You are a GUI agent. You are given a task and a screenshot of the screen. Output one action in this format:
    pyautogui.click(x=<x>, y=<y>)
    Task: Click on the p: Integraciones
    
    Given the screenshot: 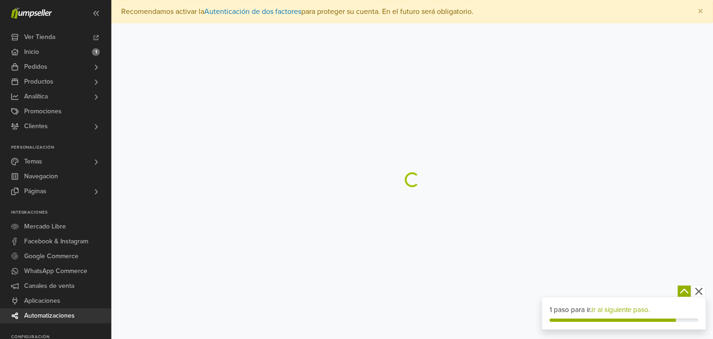 What is the action you would take?
    pyautogui.click(x=61, y=213)
    